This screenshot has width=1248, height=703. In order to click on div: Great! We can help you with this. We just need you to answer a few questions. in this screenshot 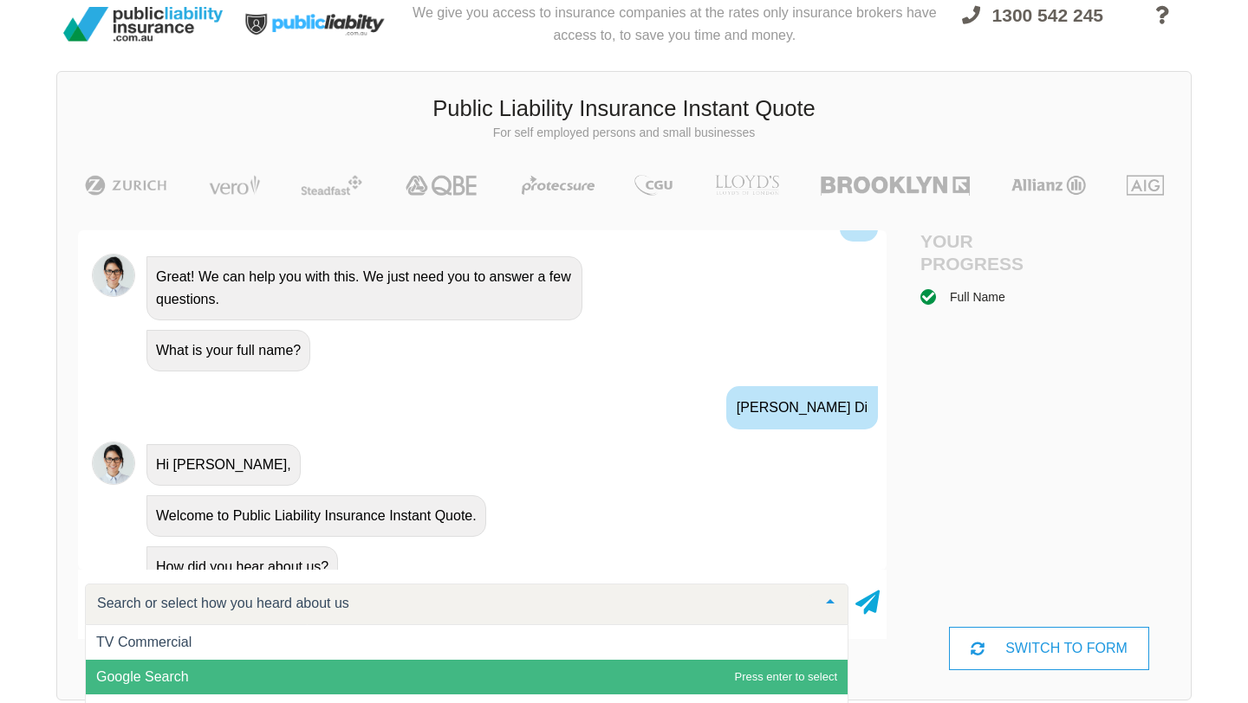, I will do `click(364, 288)`.